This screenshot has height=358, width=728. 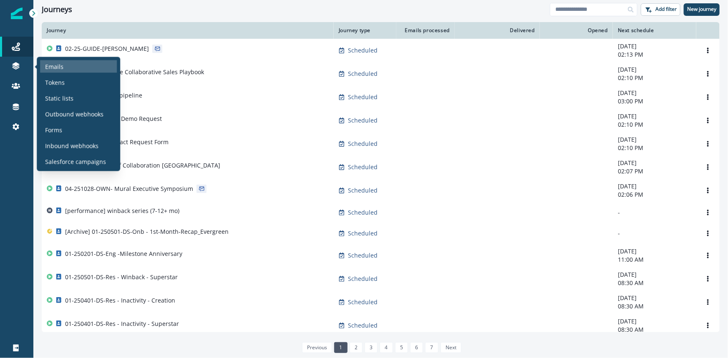 What do you see at coordinates (655, 55) in the screenshot?
I see `p: 02:13 PM` at bounding box center [655, 55].